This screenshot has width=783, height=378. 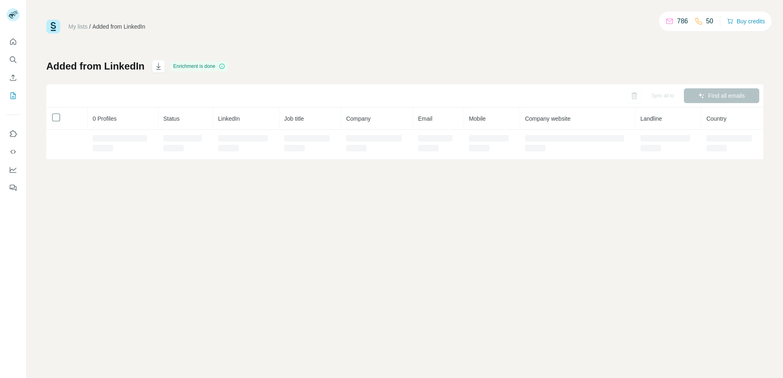 What do you see at coordinates (78, 27) in the screenshot?
I see `a: My lists` at bounding box center [78, 27].